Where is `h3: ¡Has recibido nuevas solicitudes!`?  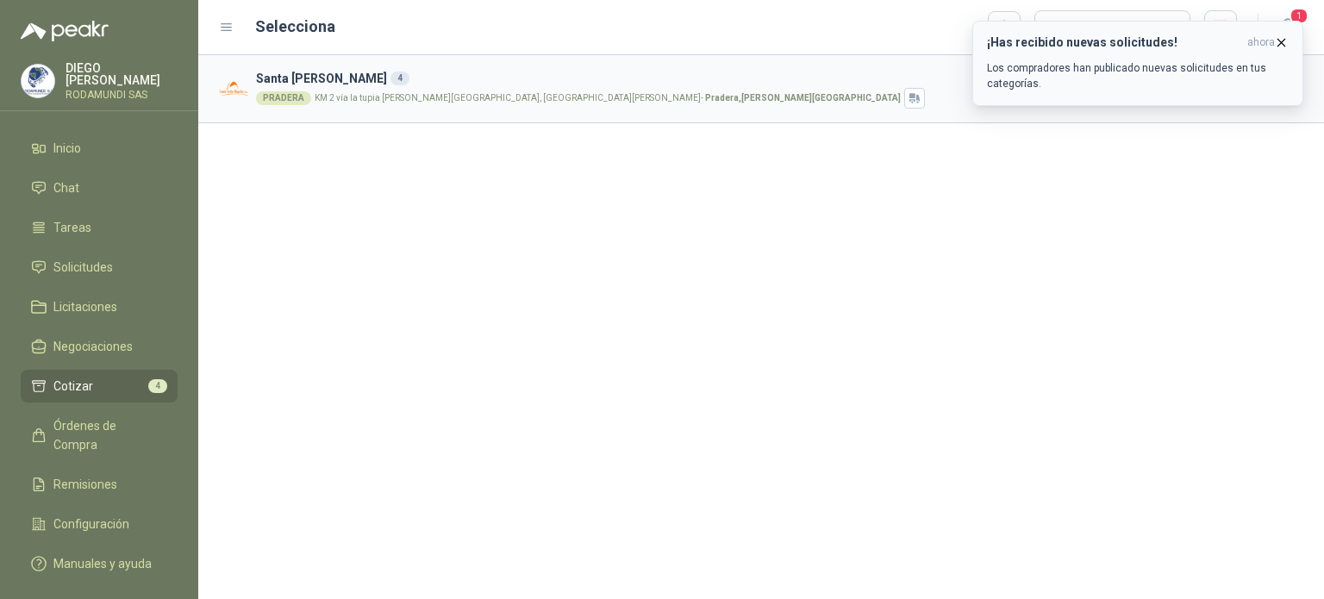
h3: ¡Has recibido nuevas solicitudes! is located at coordinates (1114, 42).